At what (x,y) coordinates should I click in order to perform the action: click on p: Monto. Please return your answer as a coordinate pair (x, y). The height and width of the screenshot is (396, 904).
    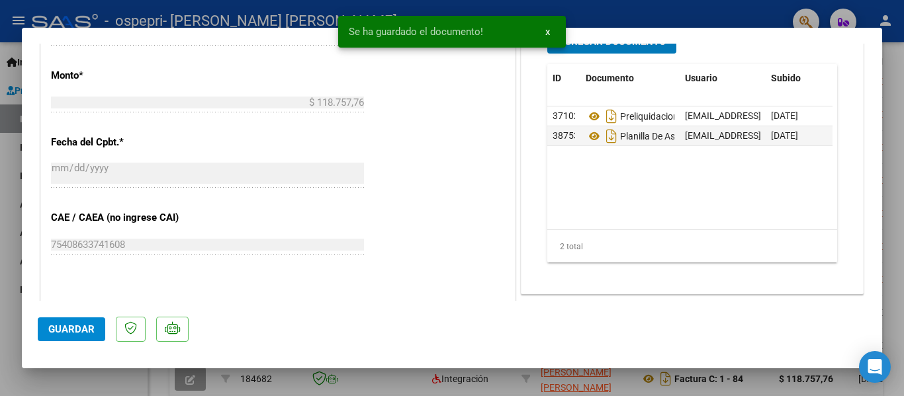
    Looking at the image, I should click on (119, 75).